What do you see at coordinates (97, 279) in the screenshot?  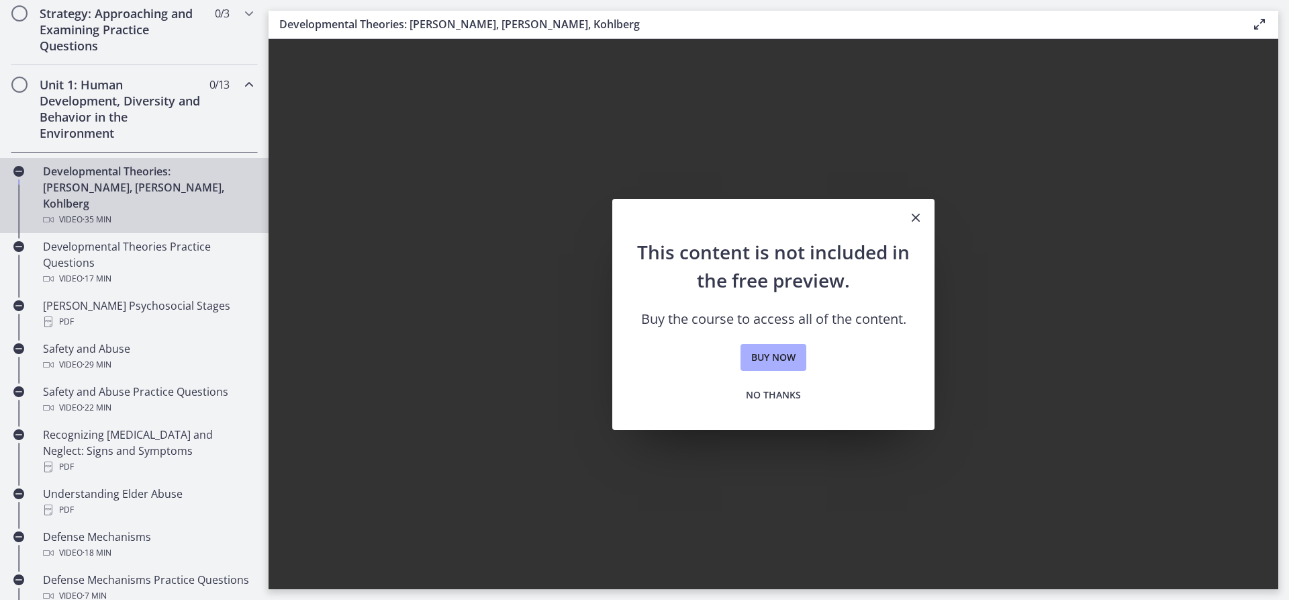 I see `span: · 17 min` at bounding box center [97, 279].